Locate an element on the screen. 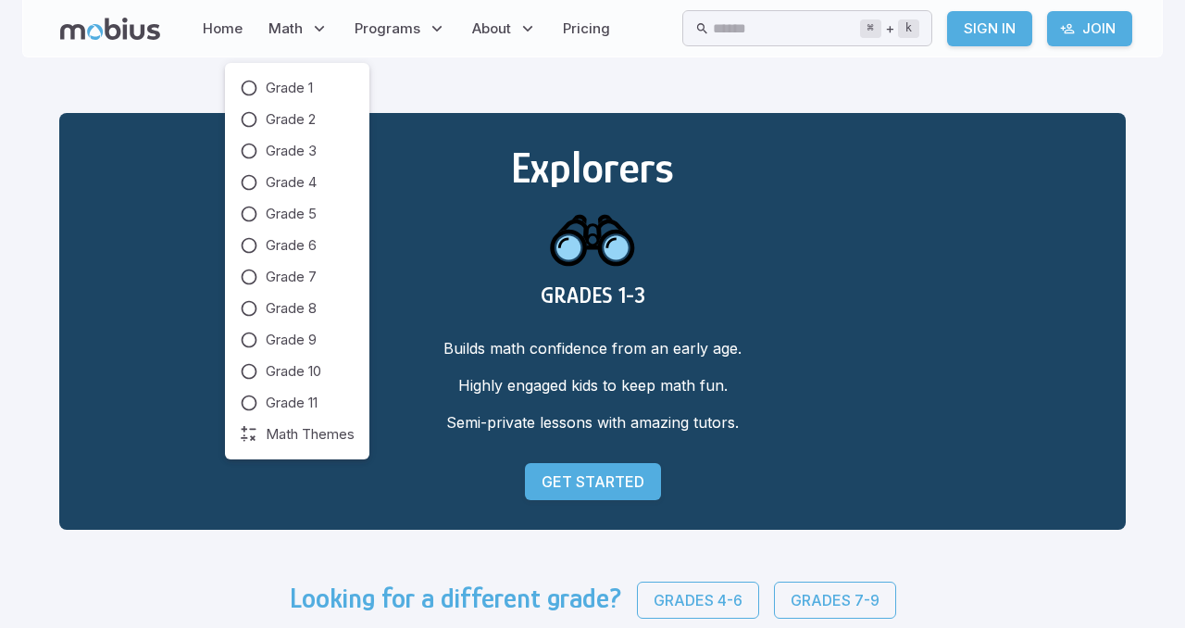 The image size is (1185, 628). span: Grade 3 is located at coordinates (291, 151).